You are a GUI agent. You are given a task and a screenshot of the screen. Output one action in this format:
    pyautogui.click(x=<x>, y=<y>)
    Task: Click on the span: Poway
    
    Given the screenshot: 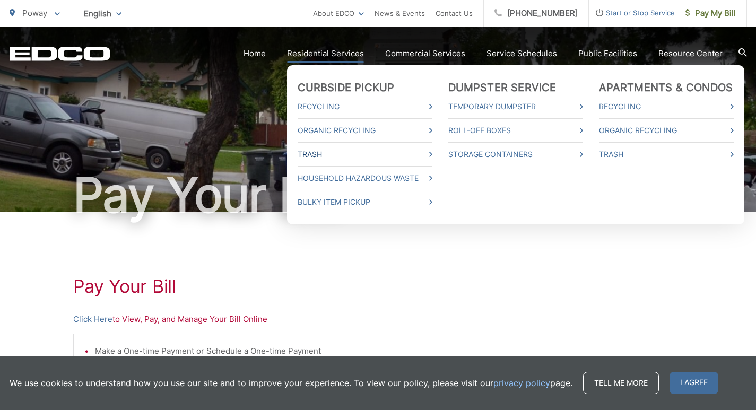 What is the action you would take?
    pyautogui.click(x=34, y=13)
    